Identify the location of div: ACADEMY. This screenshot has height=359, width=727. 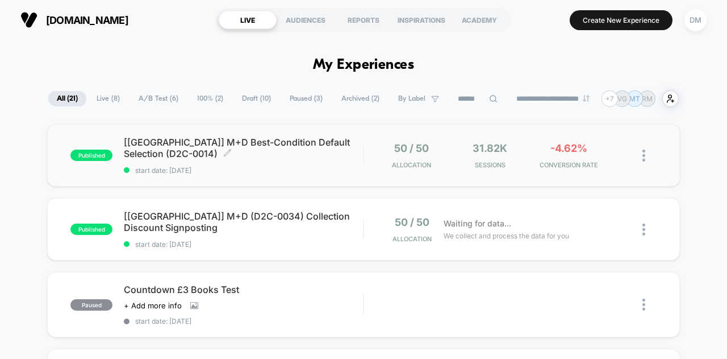
(480, 20).